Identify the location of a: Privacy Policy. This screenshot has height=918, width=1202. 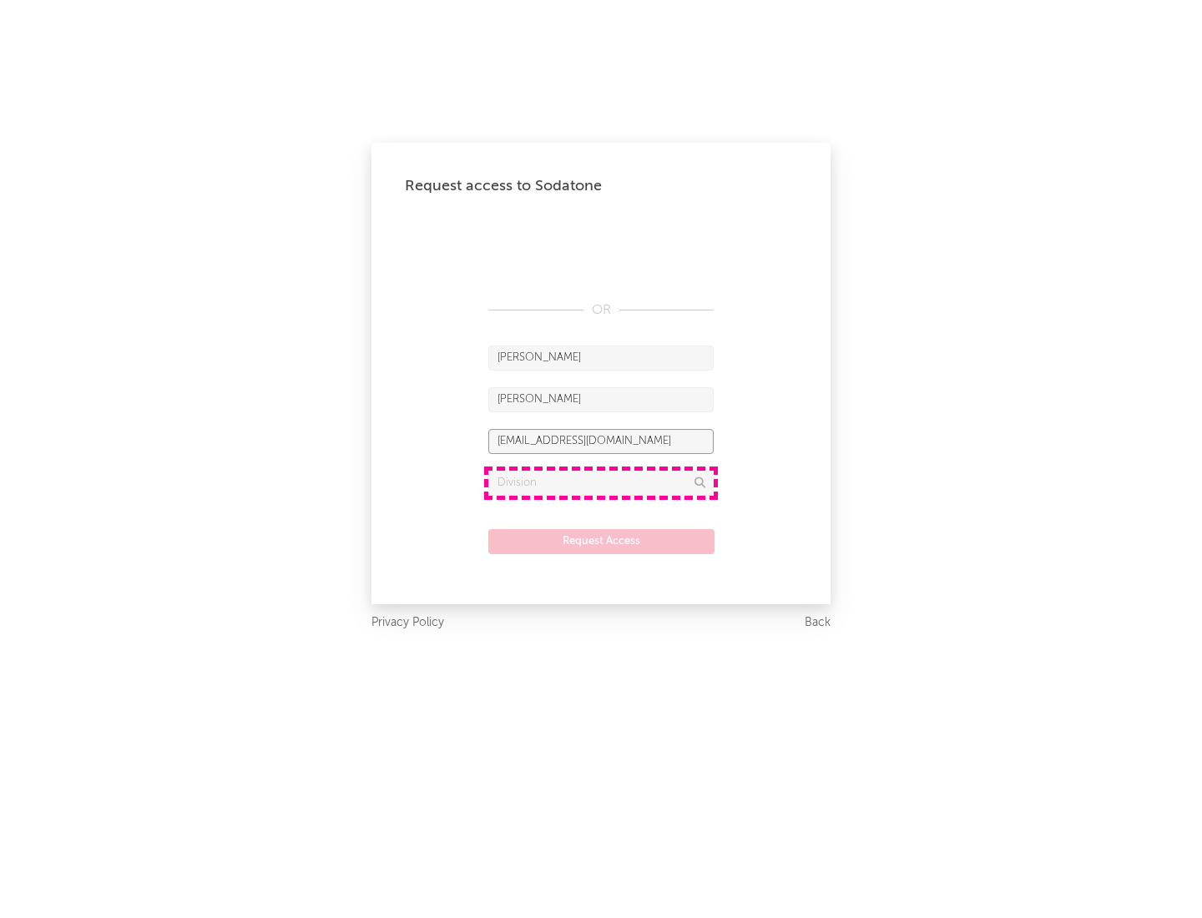
(407, 623).